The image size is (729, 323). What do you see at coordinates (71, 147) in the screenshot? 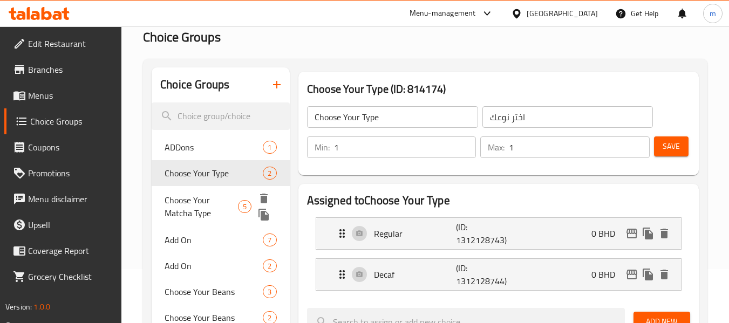
I see `span: Coupons` at bounding box center [71, 147].